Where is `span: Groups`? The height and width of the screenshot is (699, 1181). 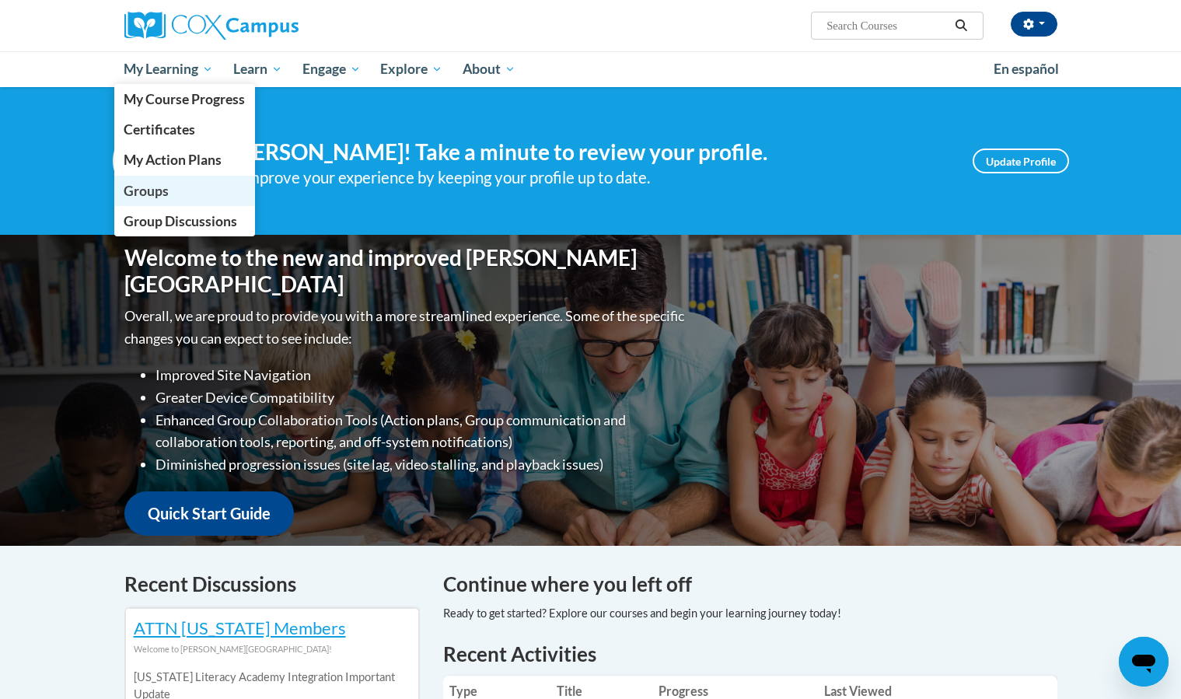 span: Groups is located at coordinates (146, 191).